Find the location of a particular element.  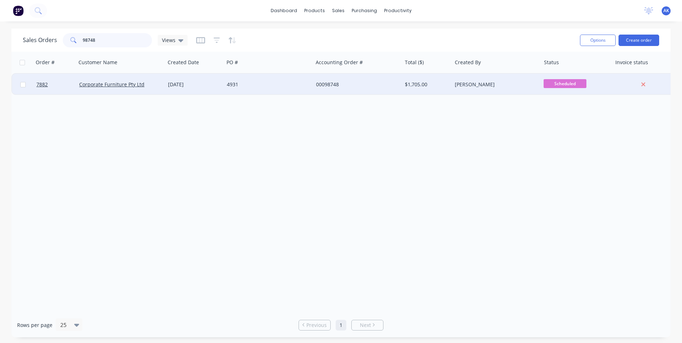

div: 00098748 is located at coordinates (356, 85).